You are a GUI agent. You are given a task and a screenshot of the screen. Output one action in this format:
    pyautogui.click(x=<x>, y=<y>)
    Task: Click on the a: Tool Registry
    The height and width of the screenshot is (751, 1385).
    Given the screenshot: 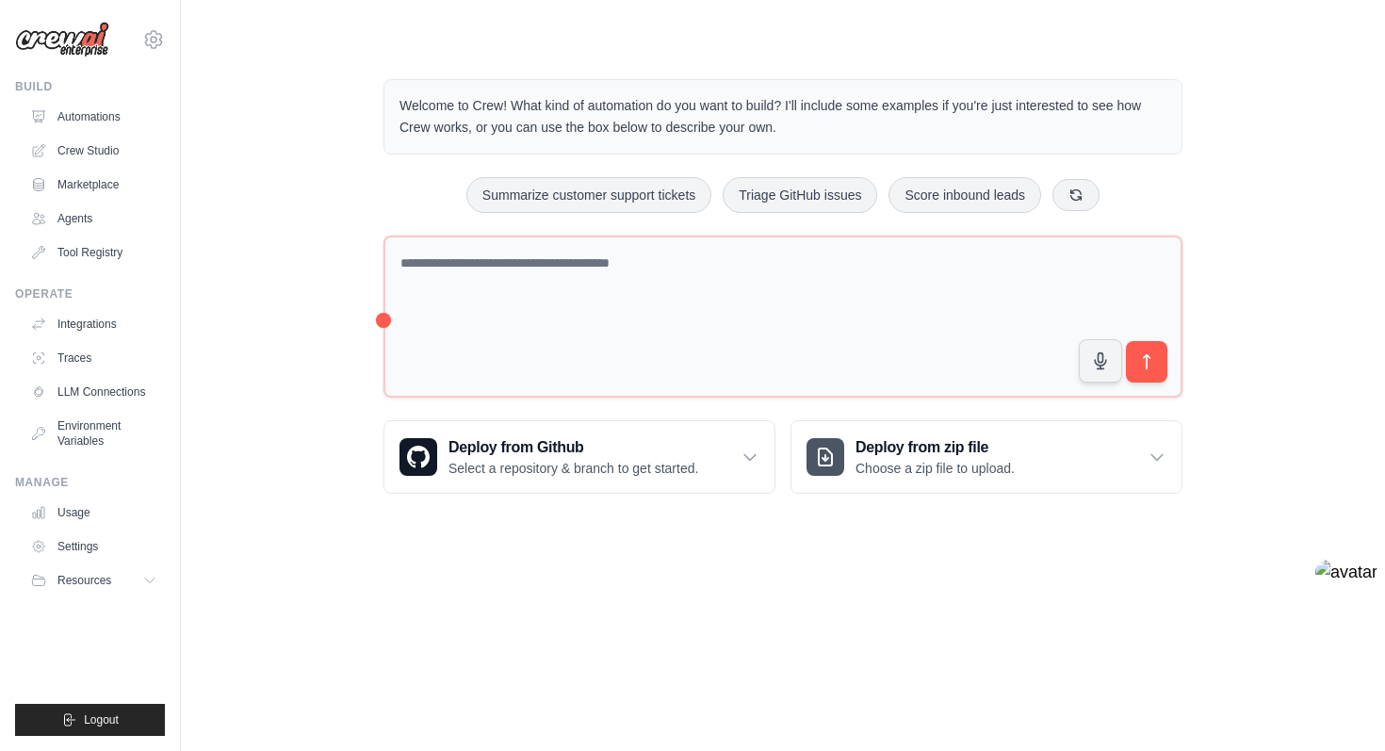 What is the action you would take?
    pyautogui.click(x=93, y=253)
    